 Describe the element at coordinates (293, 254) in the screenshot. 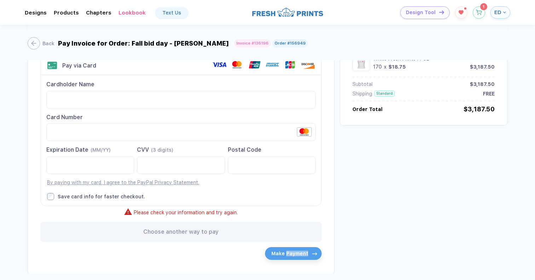

I see `button: Make Paymenticon` at that location.